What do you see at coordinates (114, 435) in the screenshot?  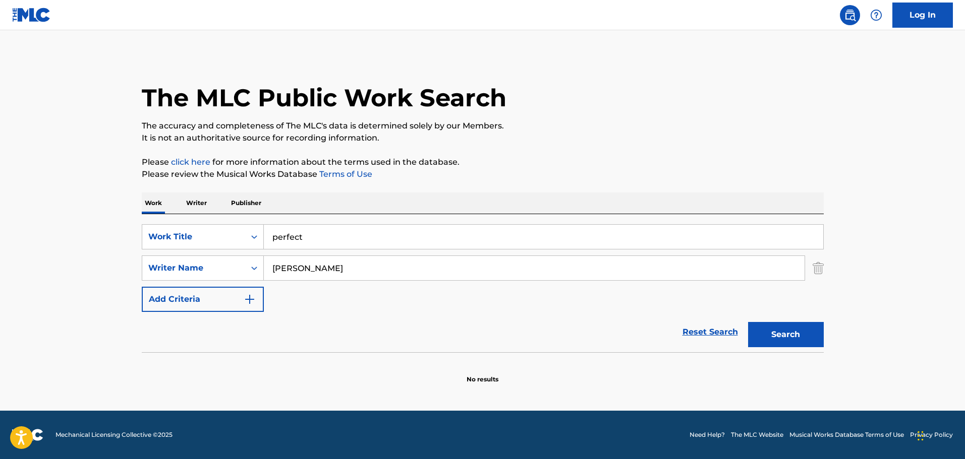 I see `span: Mechanical Licensing Collective © 2025` at bounding box center [114, 435].